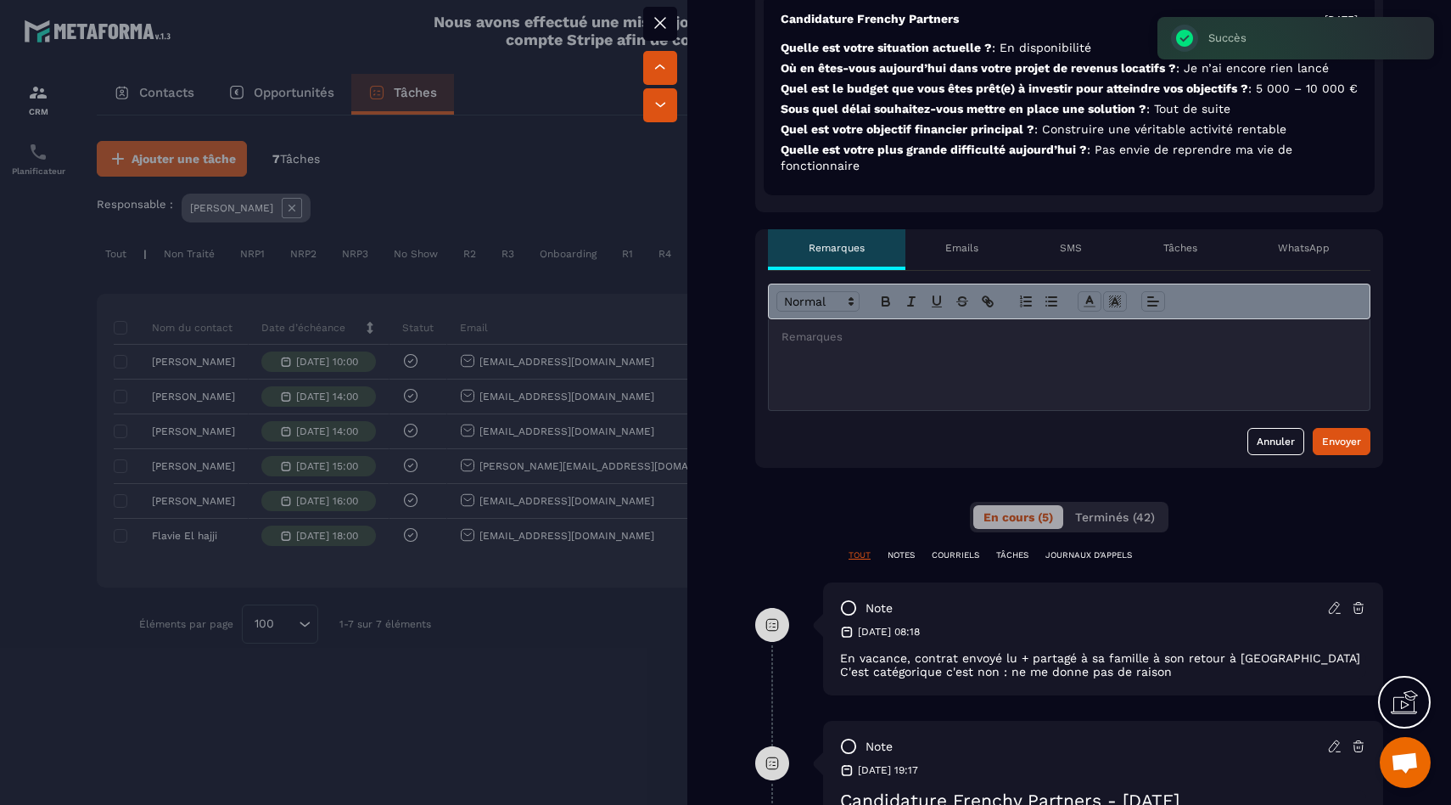 The width and height of the screenshot is (1451, 805). What do you see at coordinates (1188, 109) in the screenshot?
I see `span: : Tout de suite` at bounding box center [1188, 109].